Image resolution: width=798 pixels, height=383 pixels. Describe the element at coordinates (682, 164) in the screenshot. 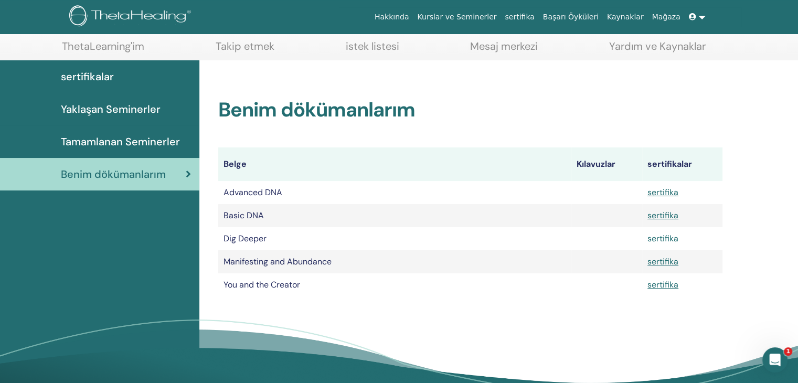

I see `th: sertifikalar` at that location.